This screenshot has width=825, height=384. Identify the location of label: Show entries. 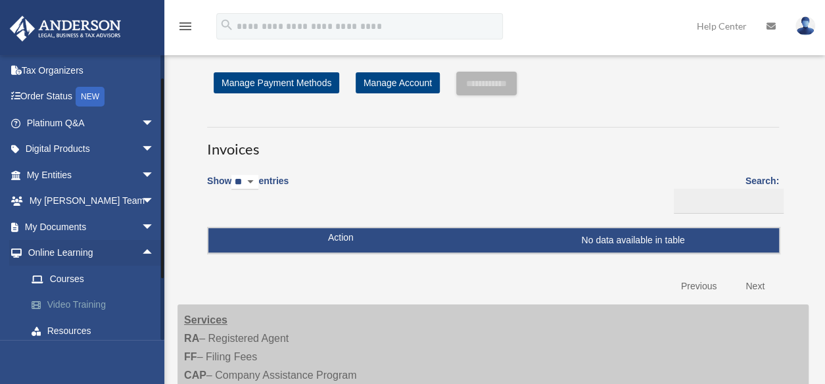
(248, 188).